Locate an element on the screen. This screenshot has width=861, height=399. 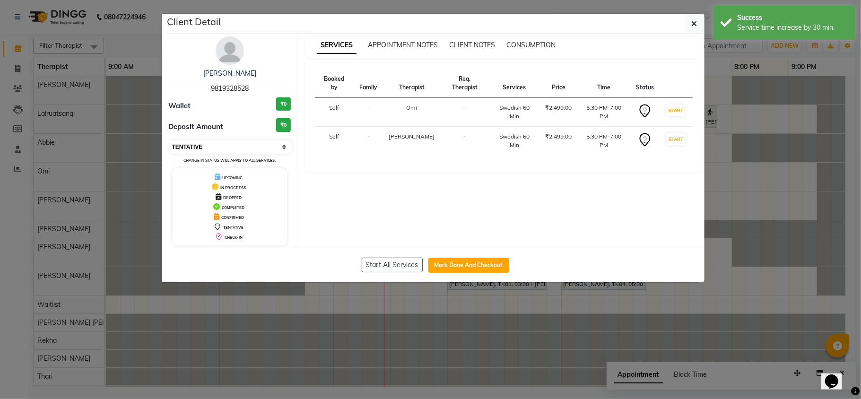
span: Wallet is located at coordinates (180, 106).